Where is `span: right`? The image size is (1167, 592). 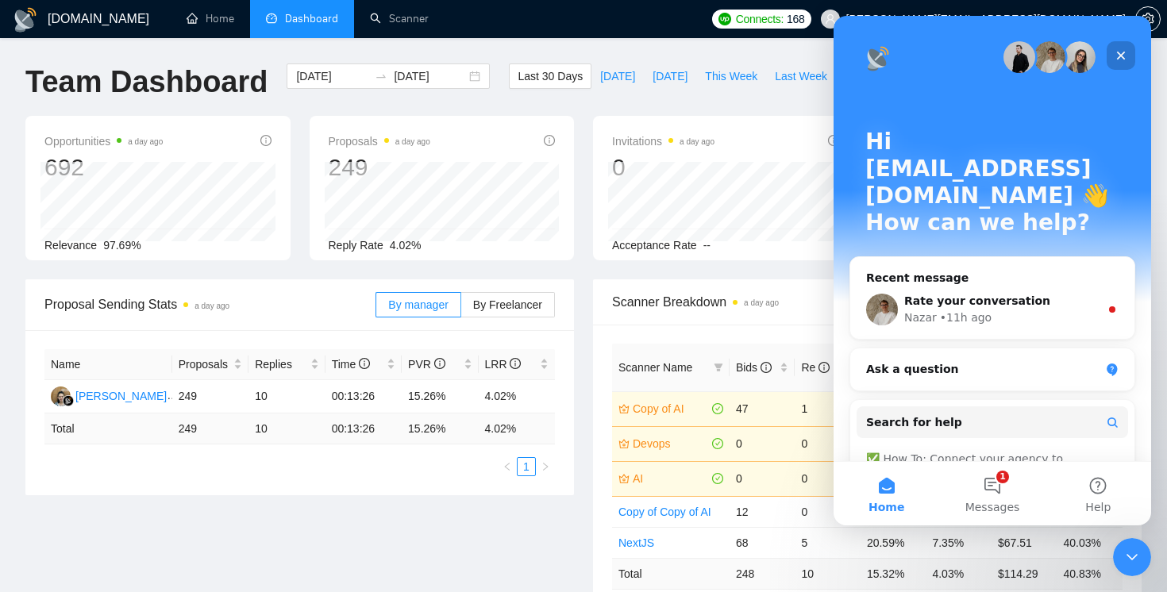
span: right is located at coordinates (545, 467).